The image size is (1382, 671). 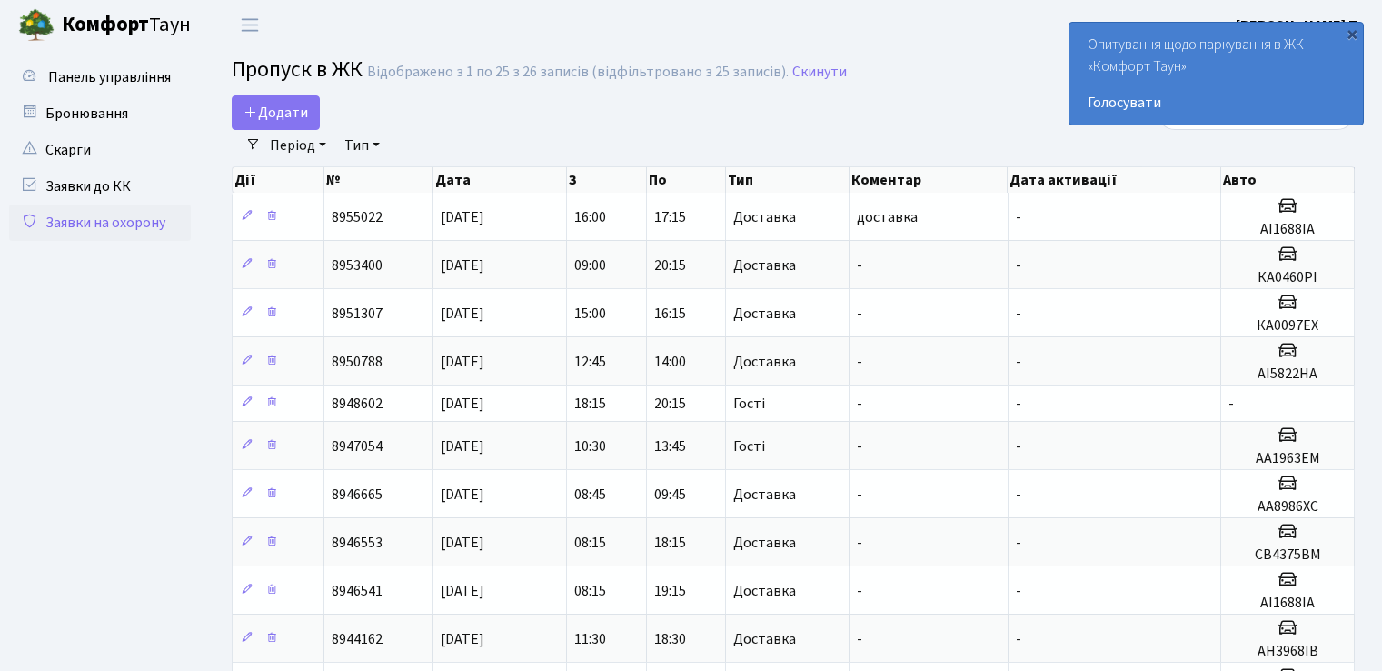 What do you see at coordinates (590, 313) in the screenshot?
I see `span: 15:00` at bounding box center [590, 313].